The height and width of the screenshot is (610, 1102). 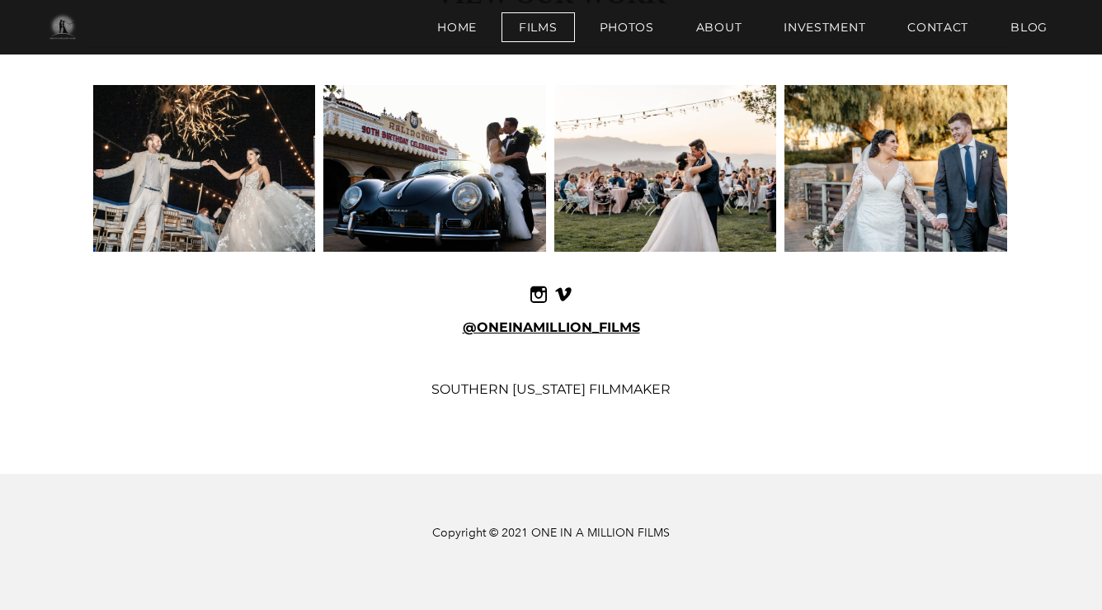 I want to click on img: a7303018_1.jpg, so click(x=204, y=168).